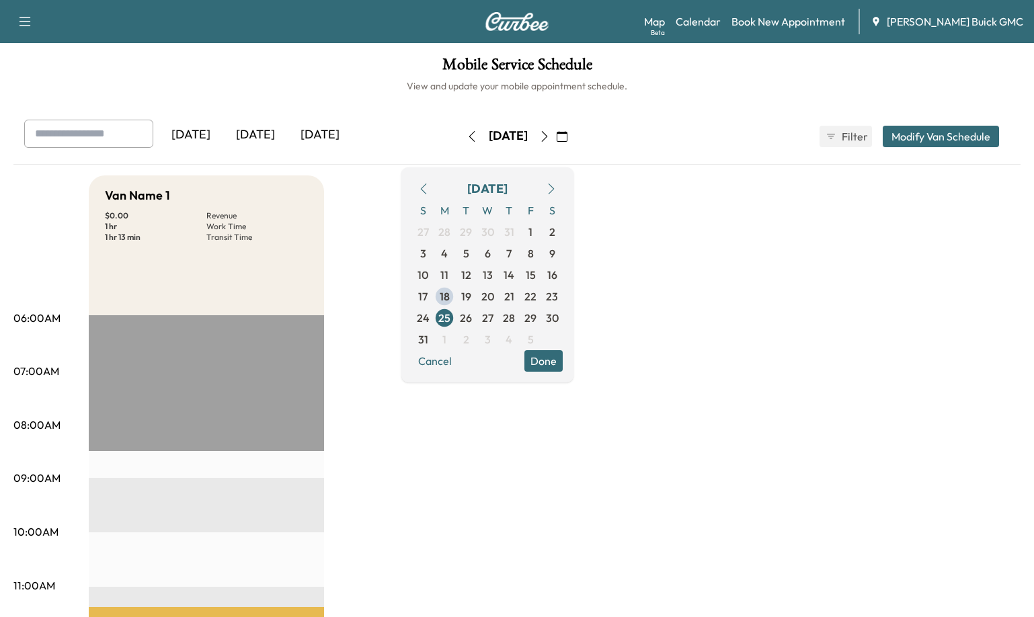 The width and height of the screenshot is (1034, 617). I want to click on button: Done, so click(543, 361).